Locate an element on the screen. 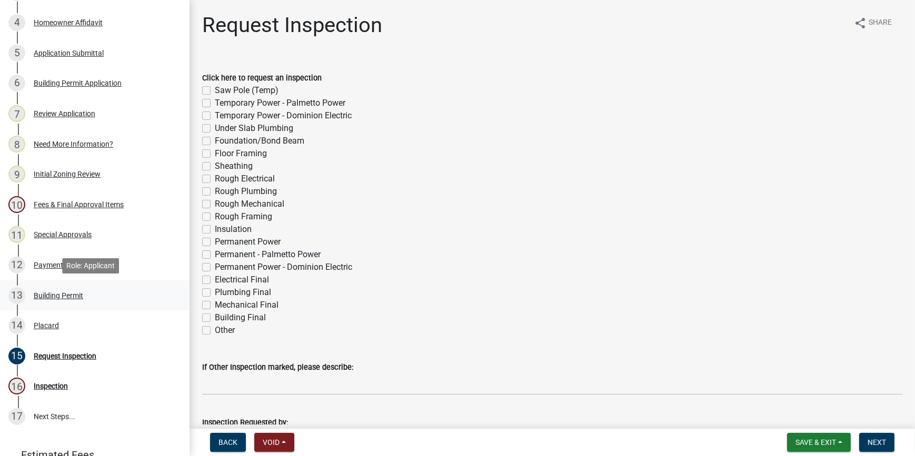 The height and width of the screenshot is (456, 915). div: 14 is located at coordinates (17, 326).